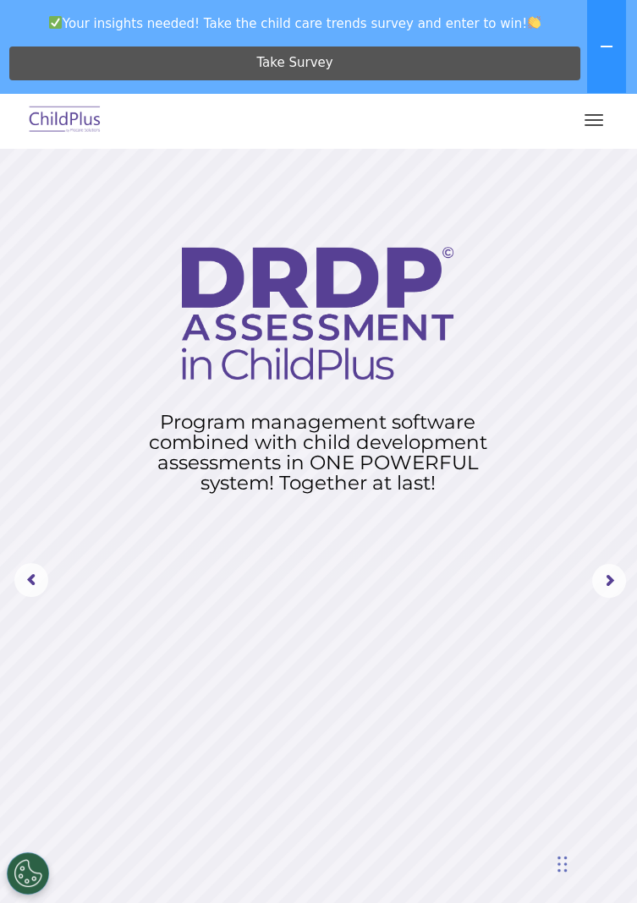  Describe the element at coordinates (563, 865) in the screenshot. I see `div: Arrastrar` at that location.